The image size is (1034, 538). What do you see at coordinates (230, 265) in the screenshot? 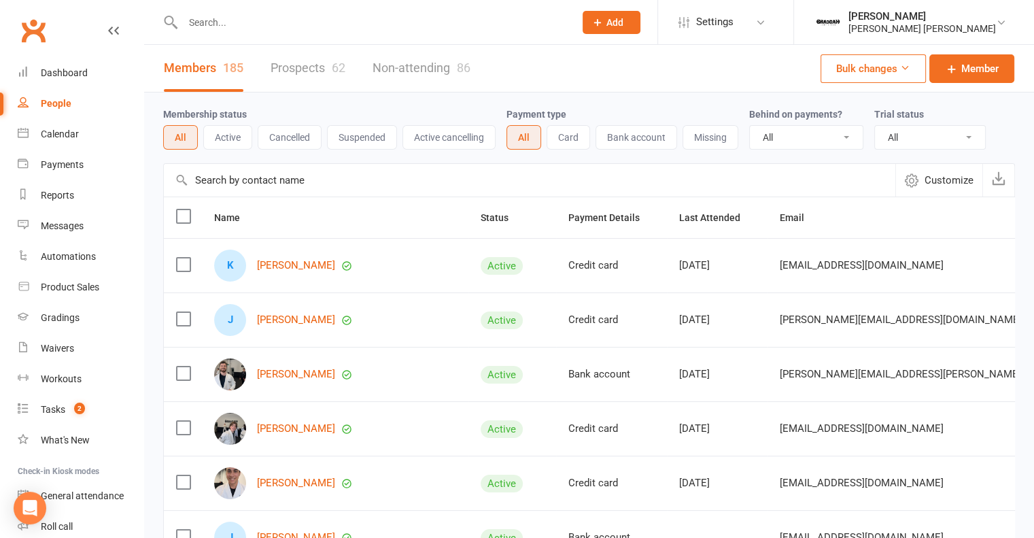
I see `div: Kiai` at bounding box center [230, 265].